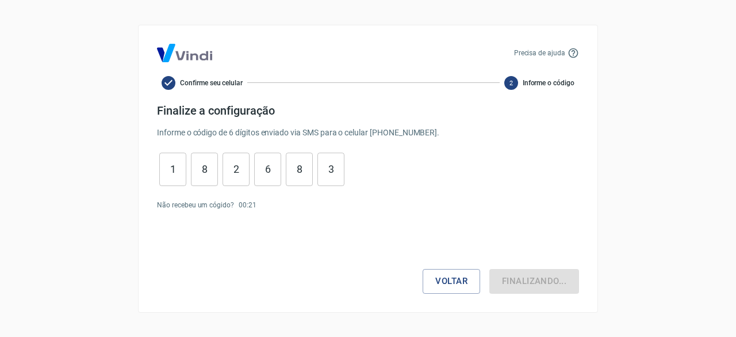 Image resolution: width=736 pixels, height=337 pixels. Describe the element at coordinates (211, 83) in the screenshot. I see `span: Confirme seu celular` at that location.